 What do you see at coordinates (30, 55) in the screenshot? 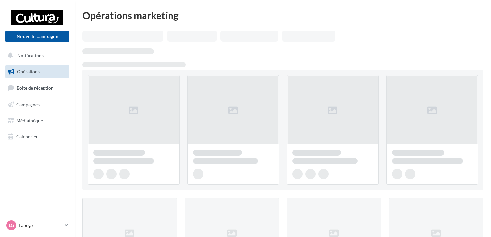
I see `span: Notifications` at bounding box center [30, 55].